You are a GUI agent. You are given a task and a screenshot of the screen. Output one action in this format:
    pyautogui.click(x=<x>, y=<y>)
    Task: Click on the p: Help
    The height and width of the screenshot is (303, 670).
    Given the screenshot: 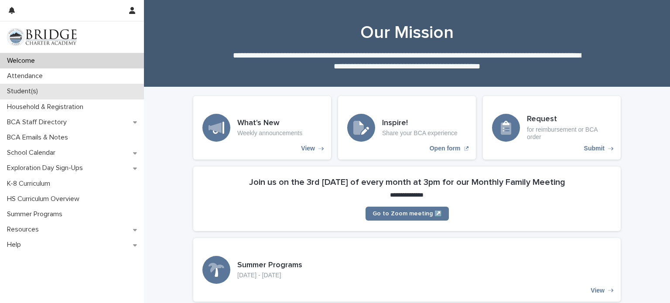 What is the action you would take?
    pyautogui.click(x=16, y=245)
    